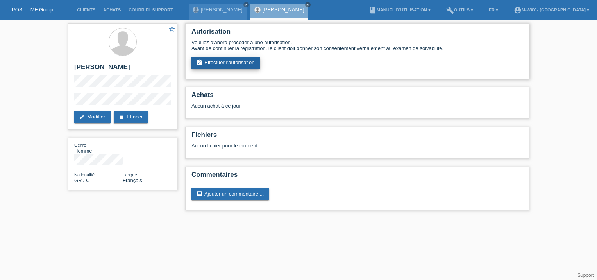 The width and height of the screenshot is (597, 280). I want to click on i: delete, so click(121, 117).